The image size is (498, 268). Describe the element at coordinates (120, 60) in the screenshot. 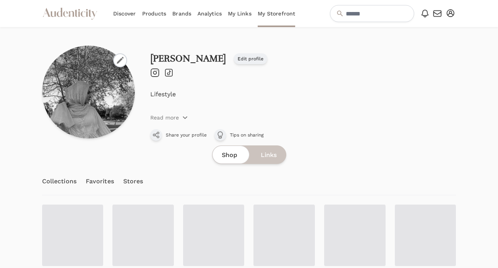

I see `label: Change photo` at that location.